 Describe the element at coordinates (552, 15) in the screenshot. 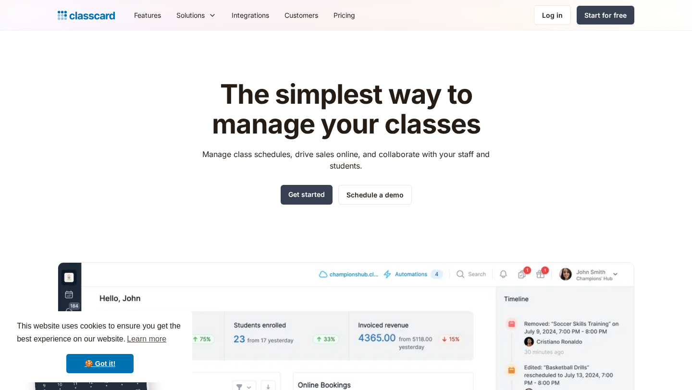

I see `a: Log in` at that location.